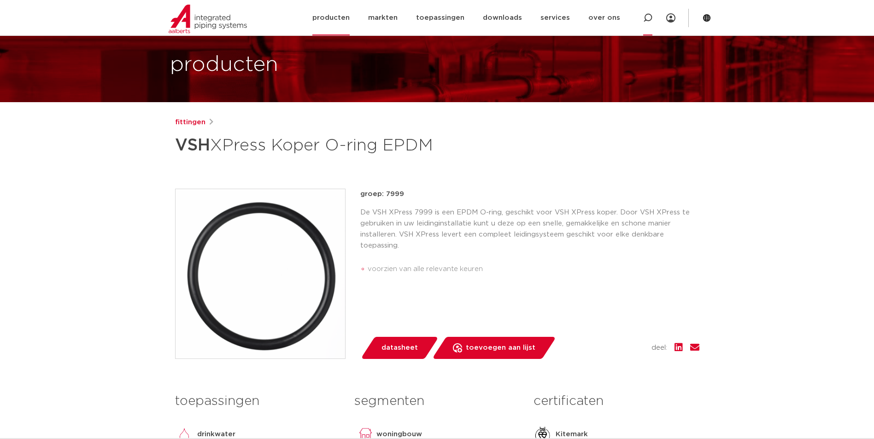 The width and height of the screenshot is (874, 439). Describe the element at coordinates (659, 348) in the screenshot. I see `span: deel:` at that location.